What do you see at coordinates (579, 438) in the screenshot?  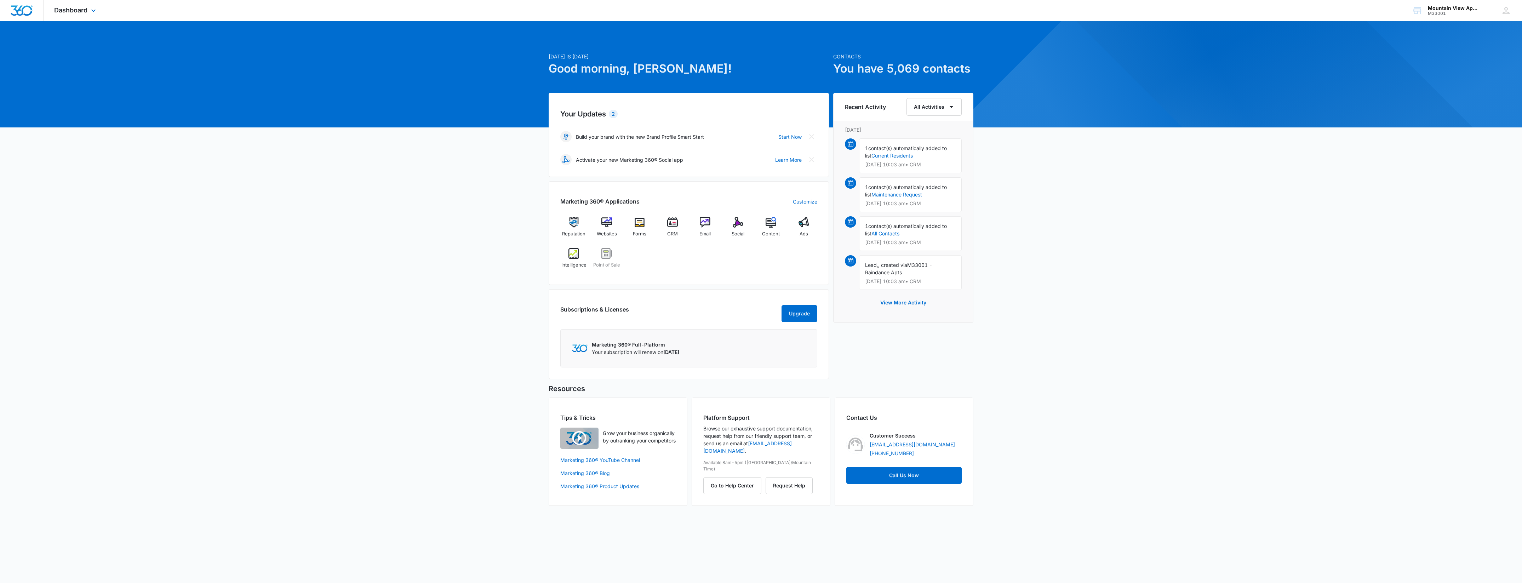 I see `img: Quick Overview Video` at bounding box center [579, 438].